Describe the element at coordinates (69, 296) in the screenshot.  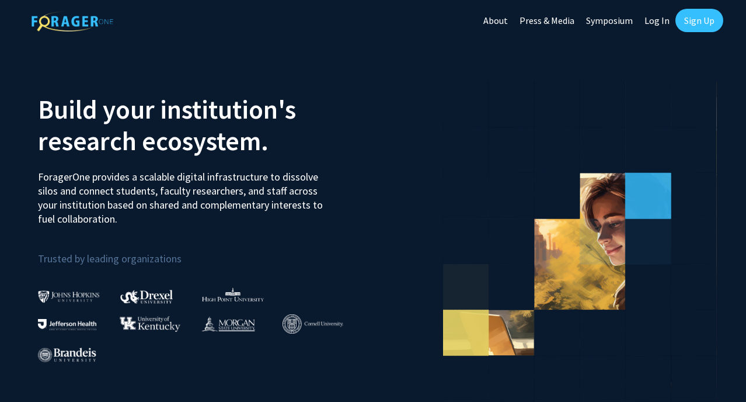
I see `img: Johns Hopkins University` at that location.